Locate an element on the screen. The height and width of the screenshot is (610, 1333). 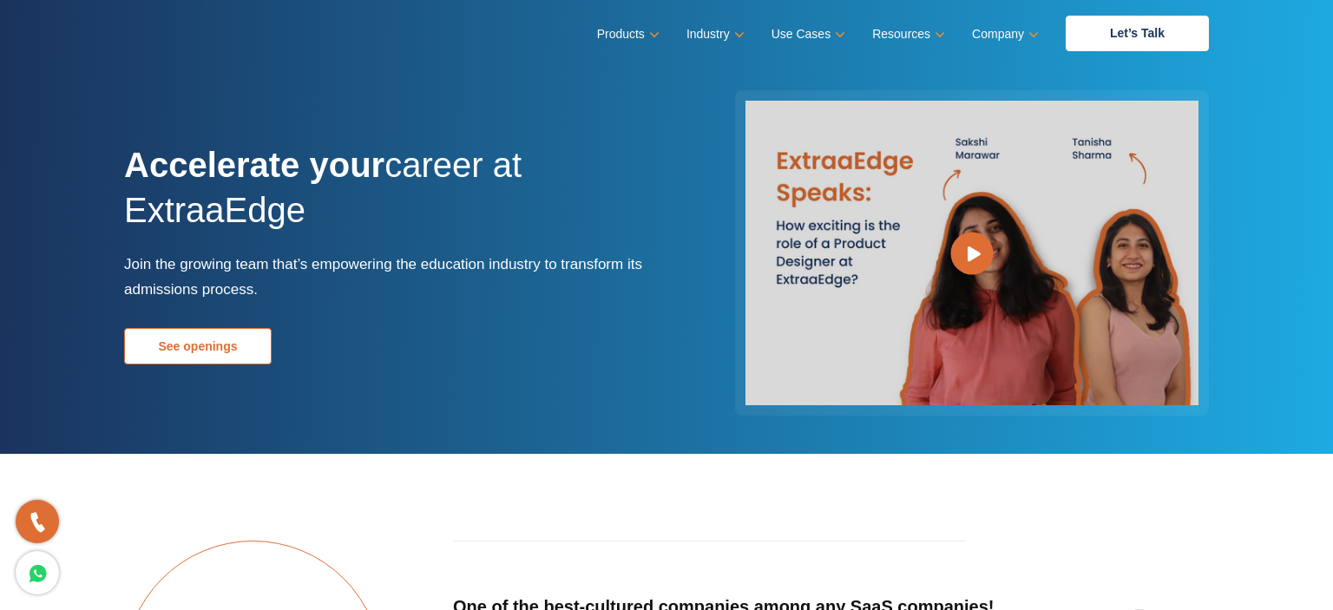
strong: Accelerate your is located at coordinates (254, 165).